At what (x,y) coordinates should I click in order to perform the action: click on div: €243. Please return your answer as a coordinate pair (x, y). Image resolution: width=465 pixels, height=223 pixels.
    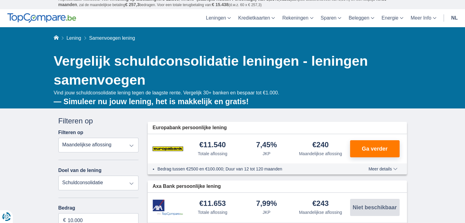
    Looking at the image, I should click on (320, 204).